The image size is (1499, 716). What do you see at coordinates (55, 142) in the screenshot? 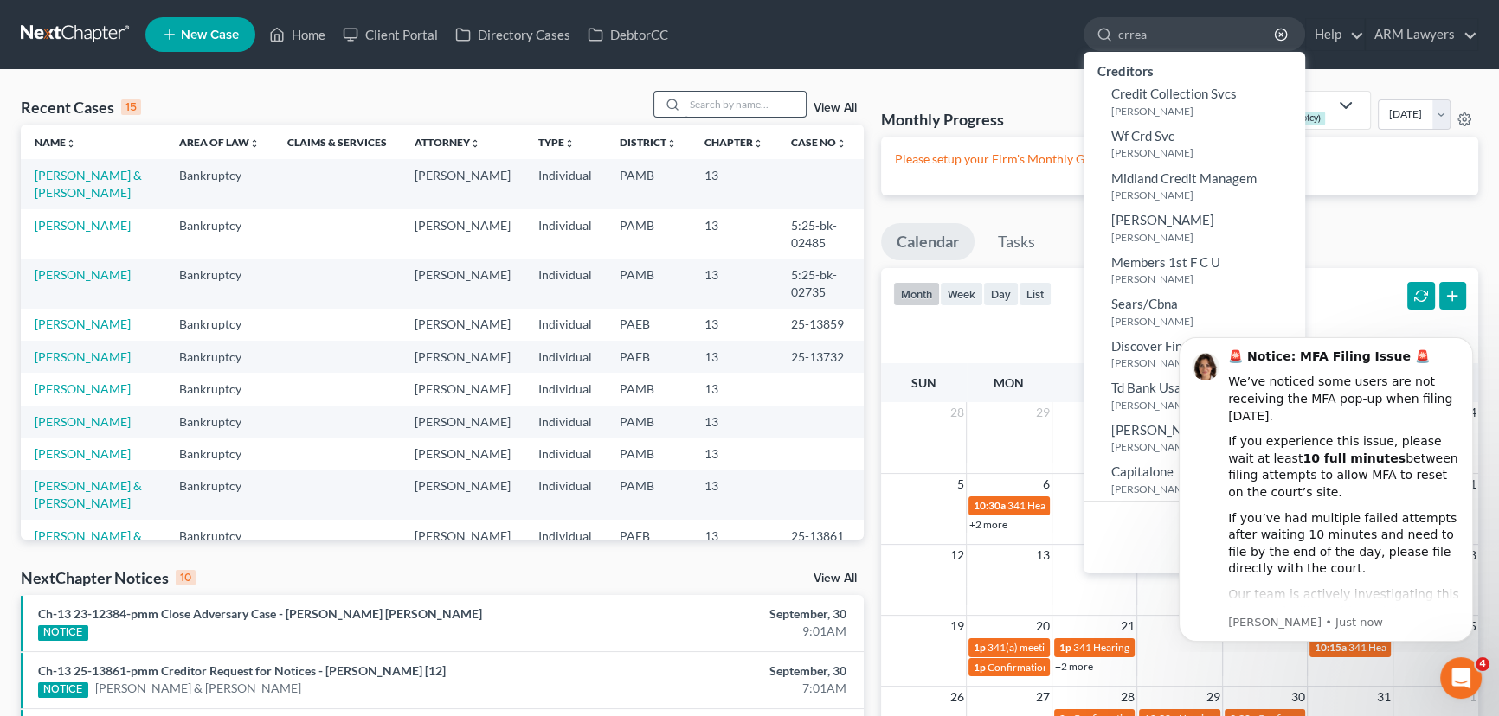
I see `a: Nameunfold_more` at bounding box center [55, 142].